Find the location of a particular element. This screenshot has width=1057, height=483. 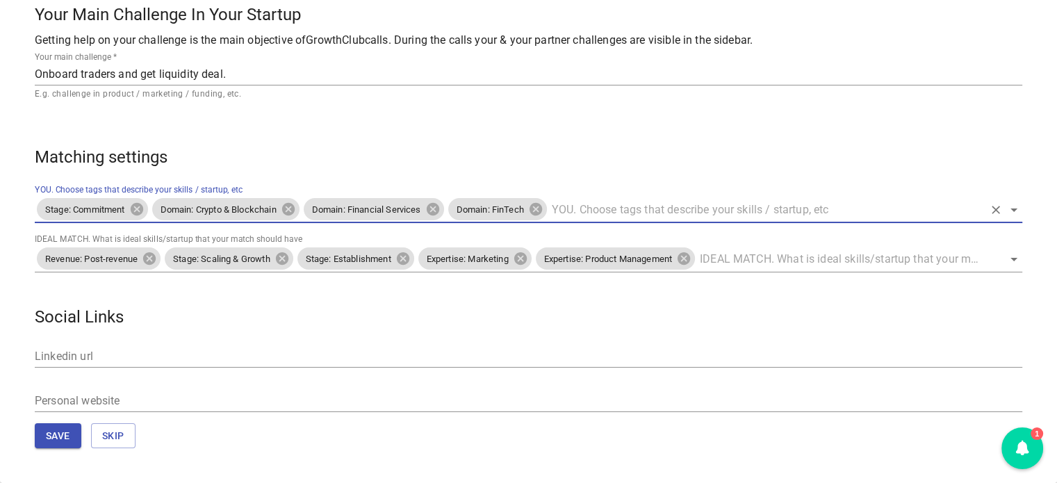

span: Expertise: Marketing is located at coordinates (468, 259).